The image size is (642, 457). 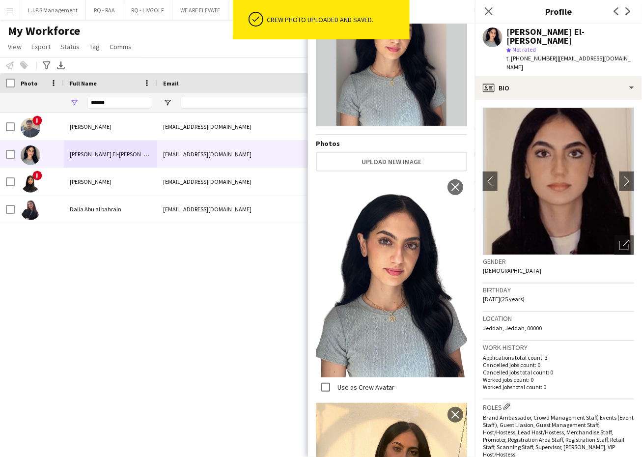 What do you see at coordinates (44, 31) in the screenshot?
I see `span: My Workforce` at bounding box center [44, 31].